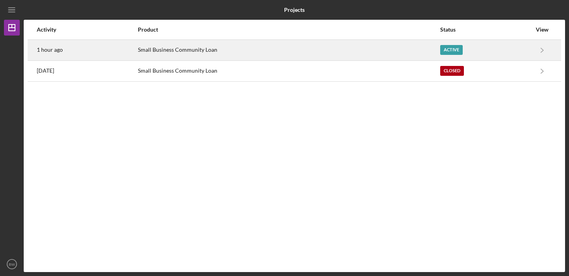  Describe the element at coordinates (45, 71) in the screenshot. I see `time: 2025-06-16 20:27` at that location.